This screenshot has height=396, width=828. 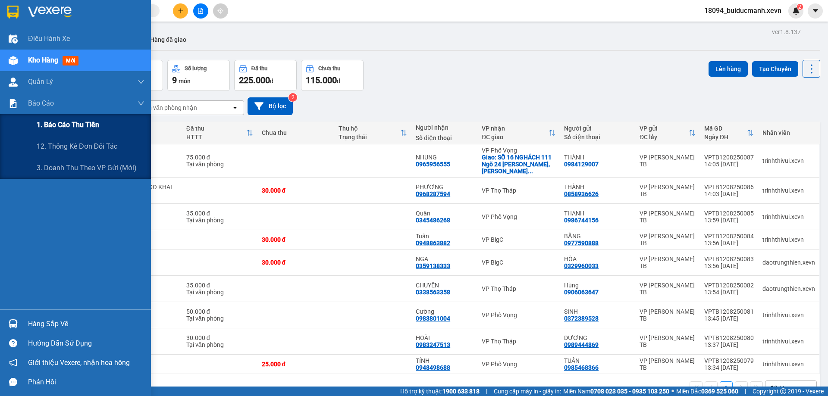 I want to click on div: VP BigC, so click(x=519, y=240).